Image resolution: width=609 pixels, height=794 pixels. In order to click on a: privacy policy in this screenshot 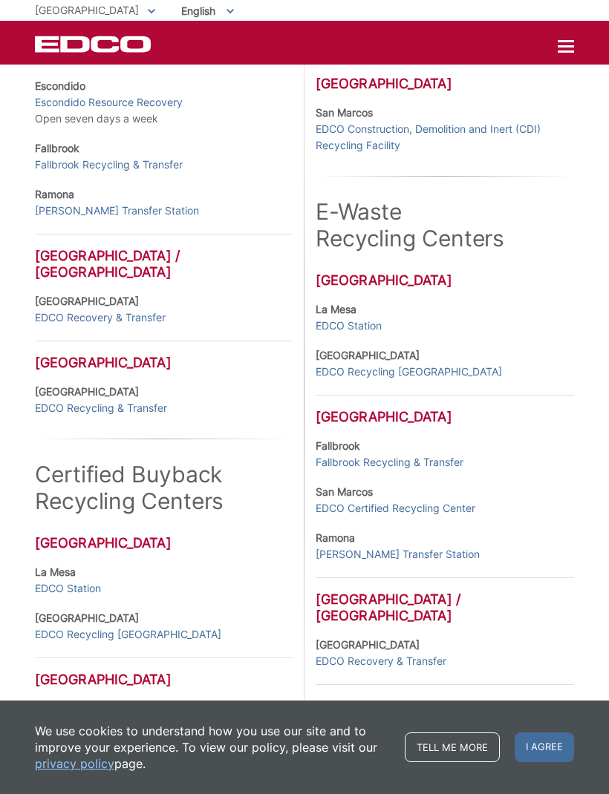, I will do `click(74, 764)`.